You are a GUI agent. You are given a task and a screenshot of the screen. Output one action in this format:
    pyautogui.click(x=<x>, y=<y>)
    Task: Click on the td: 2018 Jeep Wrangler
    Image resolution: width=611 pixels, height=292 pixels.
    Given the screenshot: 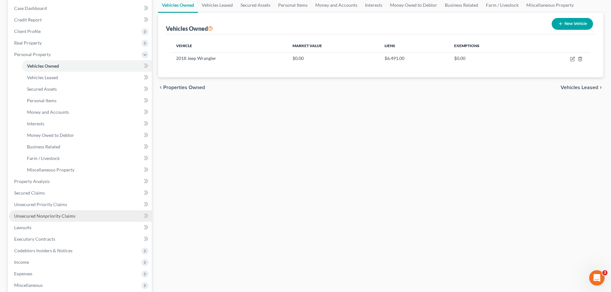 What is the action you would take?
    pyautogui.click(x=229, y=58)
    